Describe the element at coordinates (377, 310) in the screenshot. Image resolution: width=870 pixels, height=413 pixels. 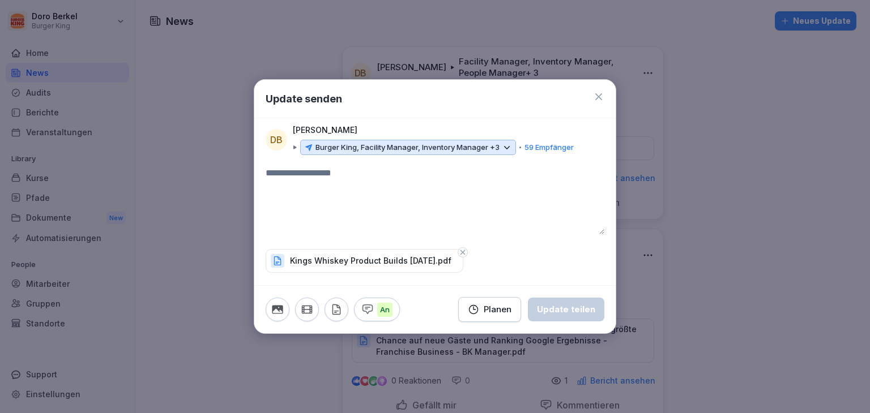
I see `button: An` at that location.